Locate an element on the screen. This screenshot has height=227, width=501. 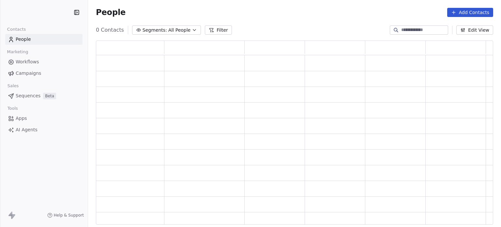
span: Marketing is located at coordinates (18, 52).